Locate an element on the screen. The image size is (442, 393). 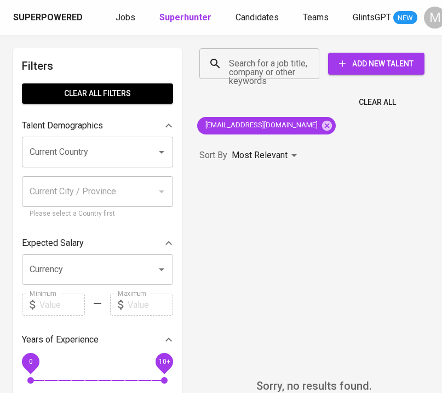
a: Teams is located at coordinates (317, 18).